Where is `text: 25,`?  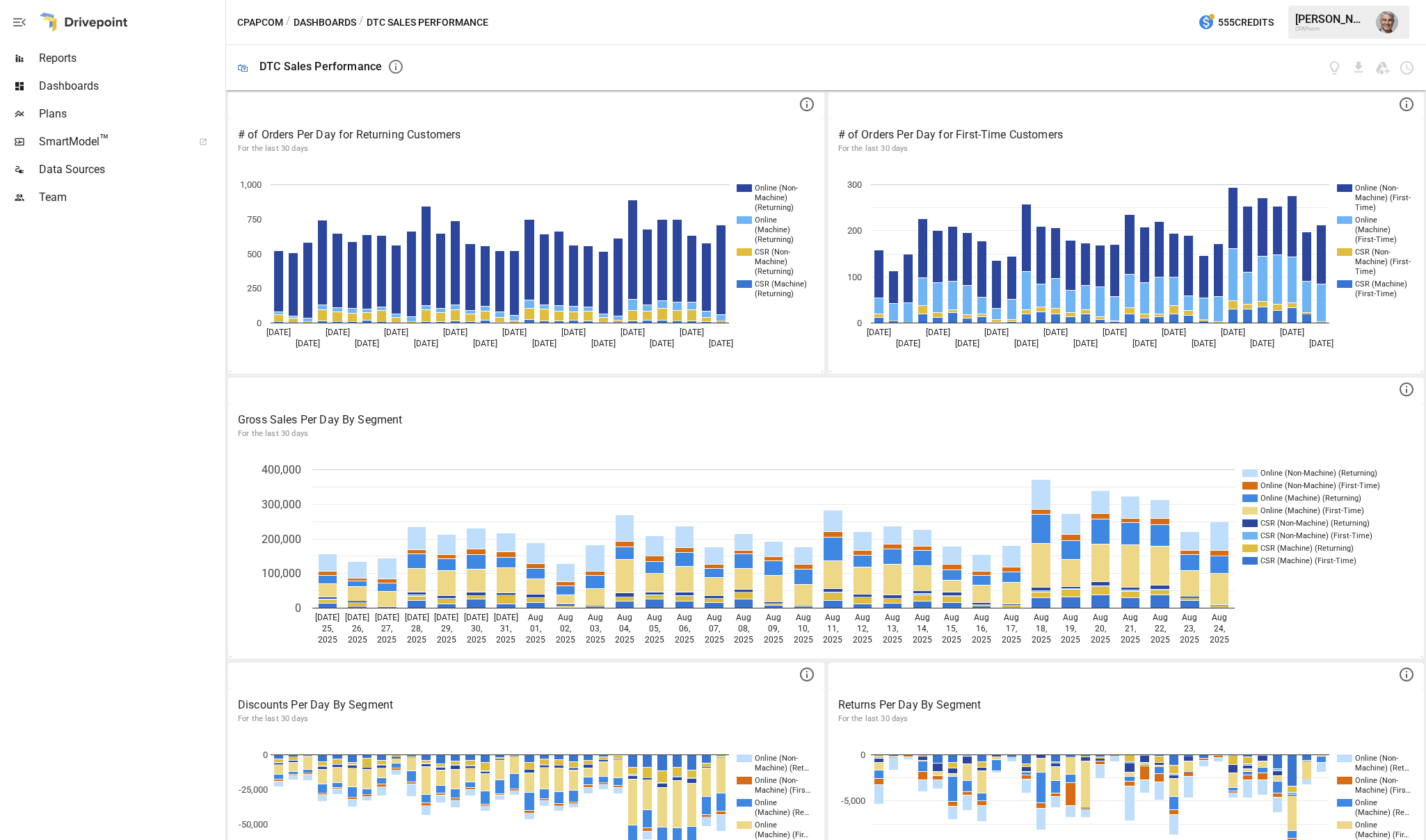 text: 25, is located at coordinates (328, 629).